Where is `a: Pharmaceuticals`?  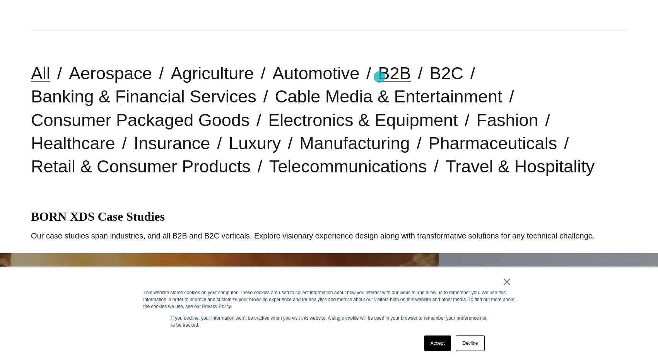
a: Pharmaceuticals is located at coordinates (493, 143).